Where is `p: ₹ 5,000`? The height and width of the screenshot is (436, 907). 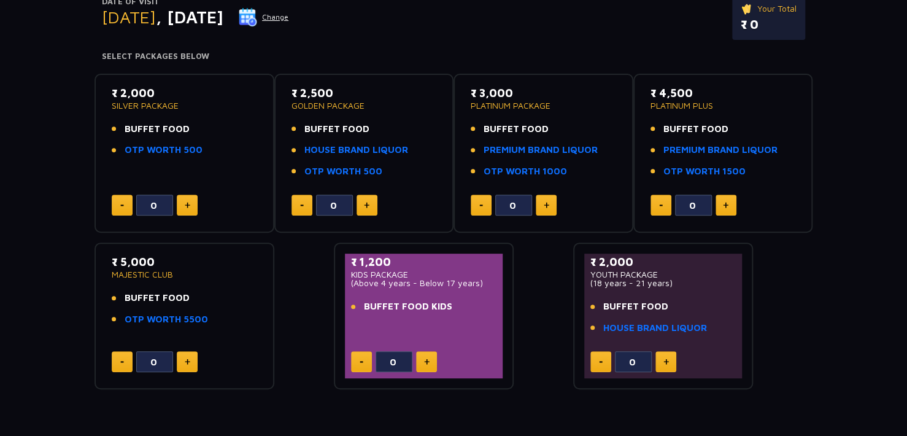 p: ₹ 5,000 is located at coordinates (184, 261).